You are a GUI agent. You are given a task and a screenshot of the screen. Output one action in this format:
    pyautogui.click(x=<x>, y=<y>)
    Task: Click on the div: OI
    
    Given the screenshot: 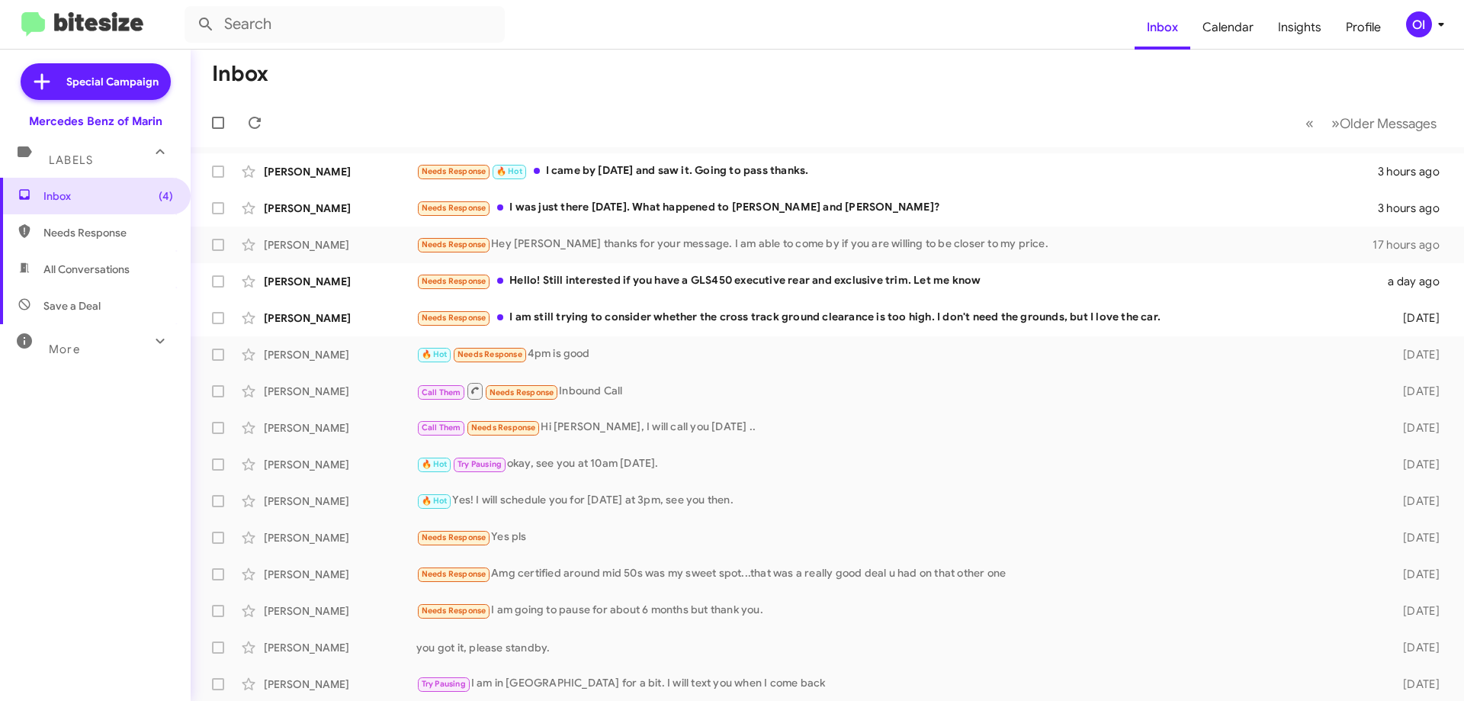 What is the action you would take?
    pyautogui.click(x=1419, y=24)
    